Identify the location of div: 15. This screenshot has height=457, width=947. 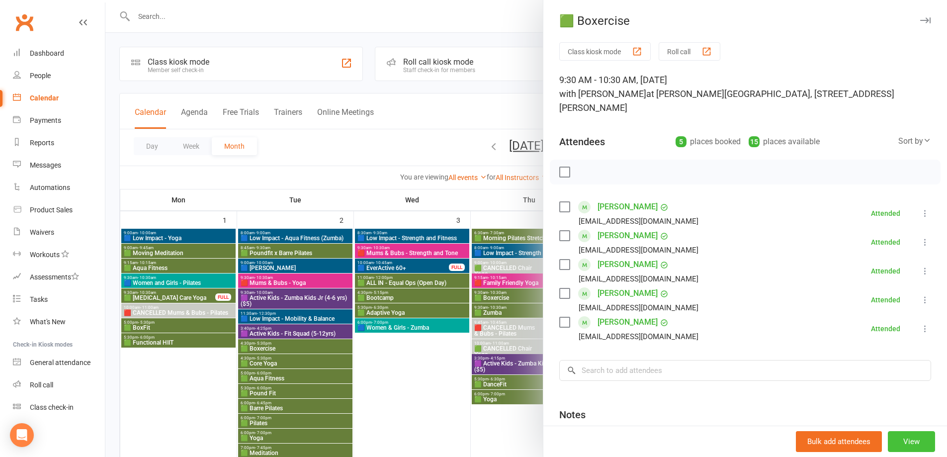
(754, 142).